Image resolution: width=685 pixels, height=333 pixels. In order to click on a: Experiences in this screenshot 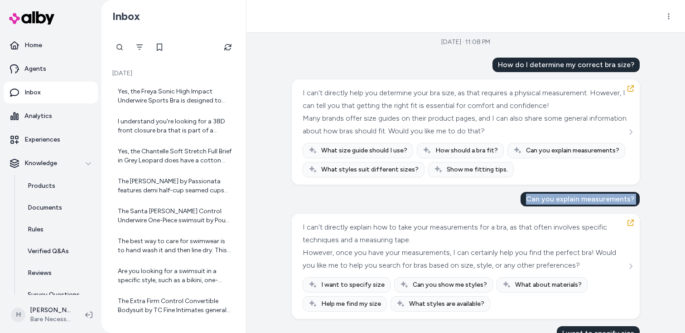, I will do `click(51, 140)`.